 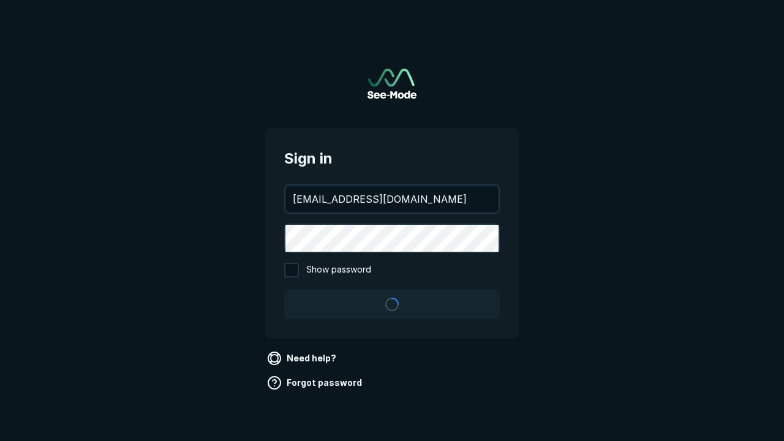 What do you see at coordinates (392, 83) in the screenshot?
I see `img: See-Mode Logo` at bounding box center [392, 83].